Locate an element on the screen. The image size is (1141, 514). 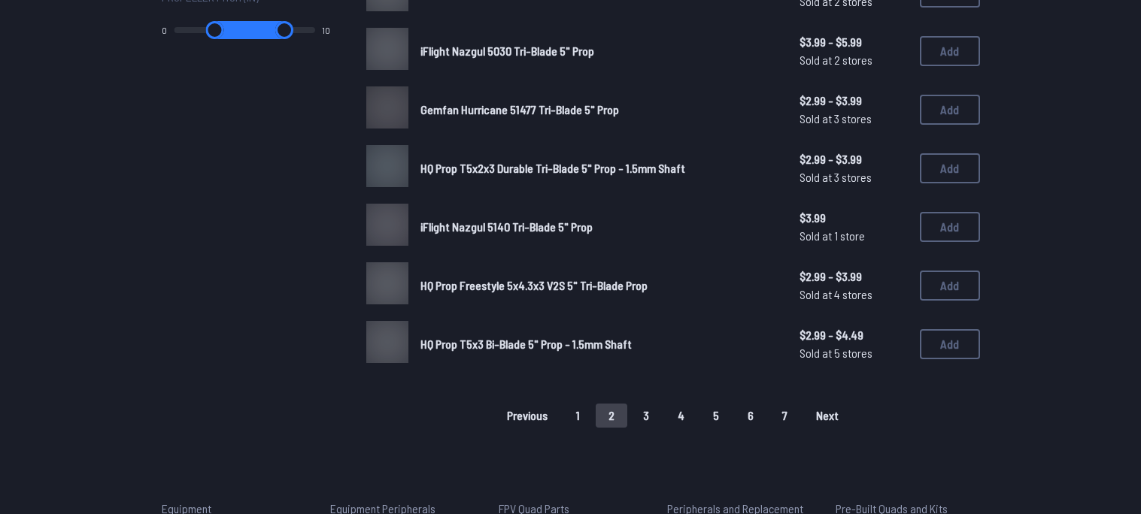
span: Gemfan Hurricane 51477 Tri-Blade 5" Prop is located at coordinates (520, 109).